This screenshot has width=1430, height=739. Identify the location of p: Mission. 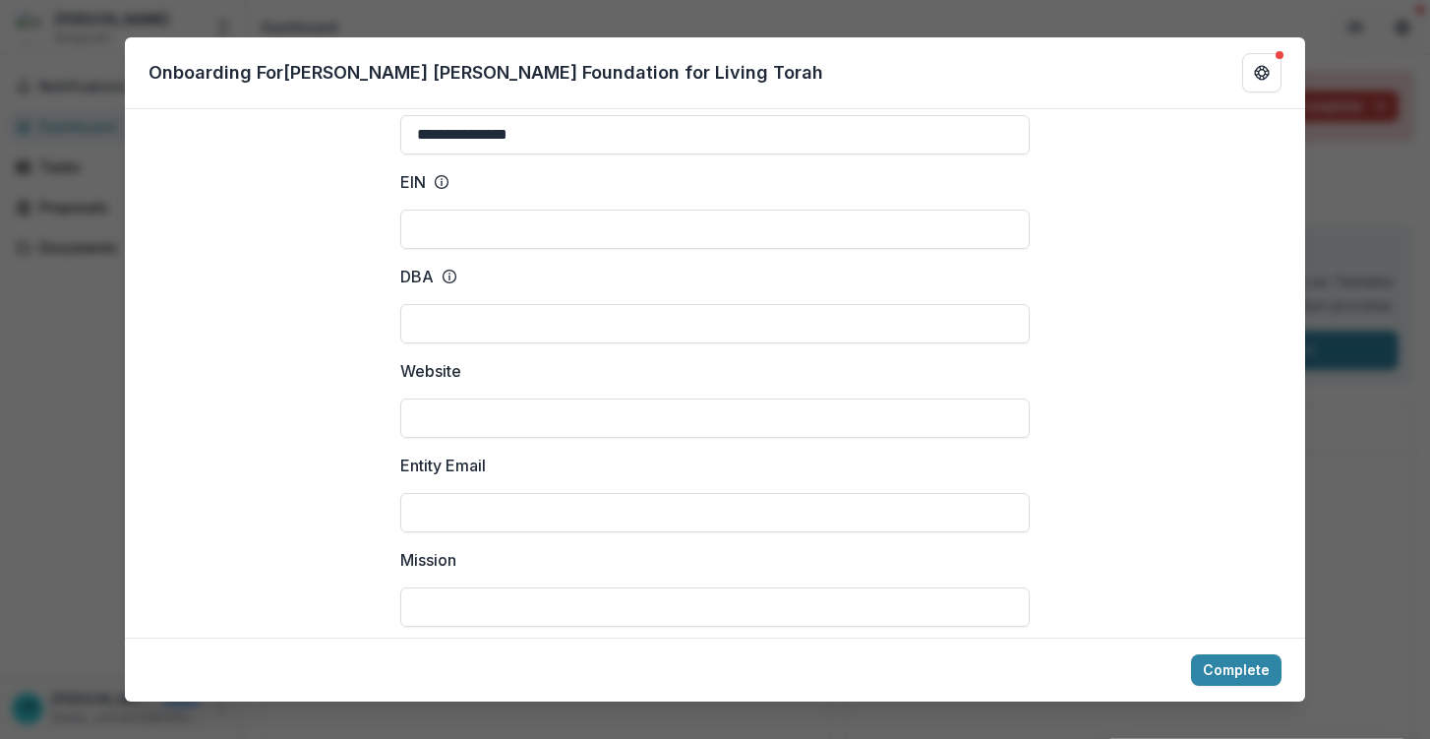
(428, 560).